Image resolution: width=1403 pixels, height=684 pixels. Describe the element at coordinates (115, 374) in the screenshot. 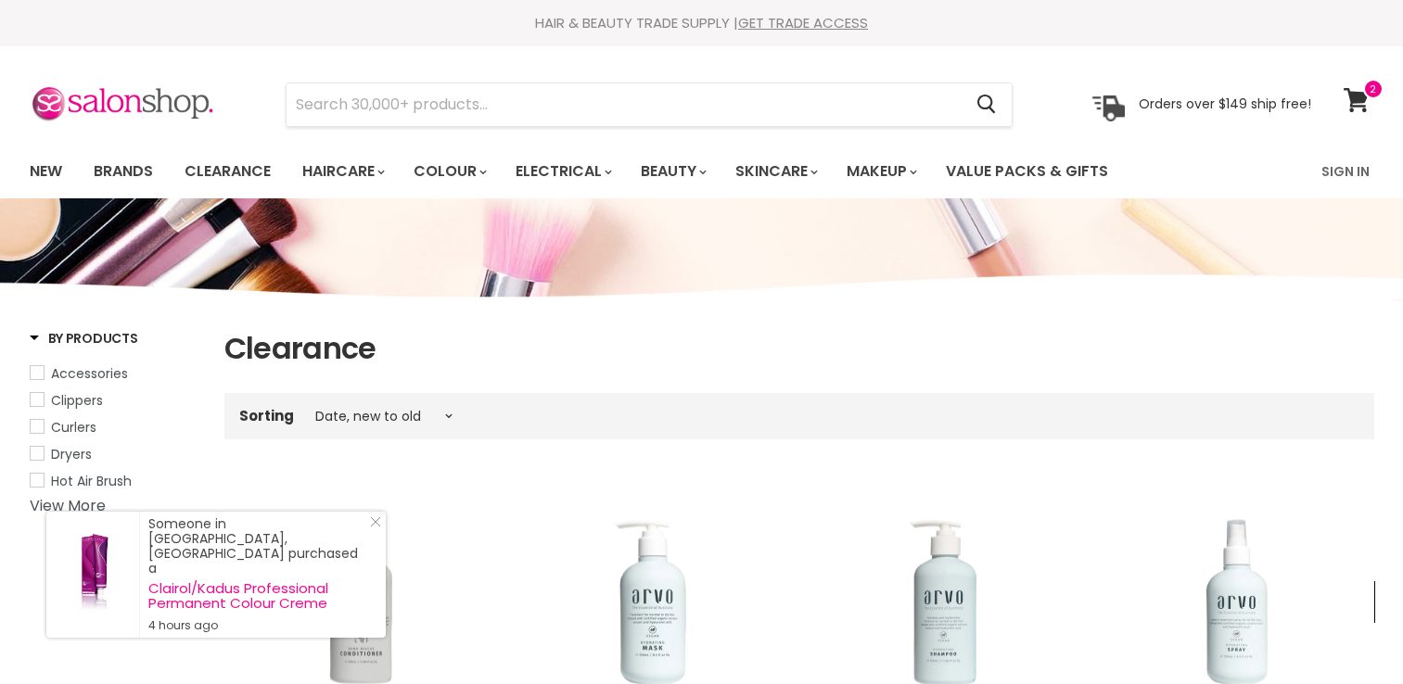

I see `a: Accessories` at that location.